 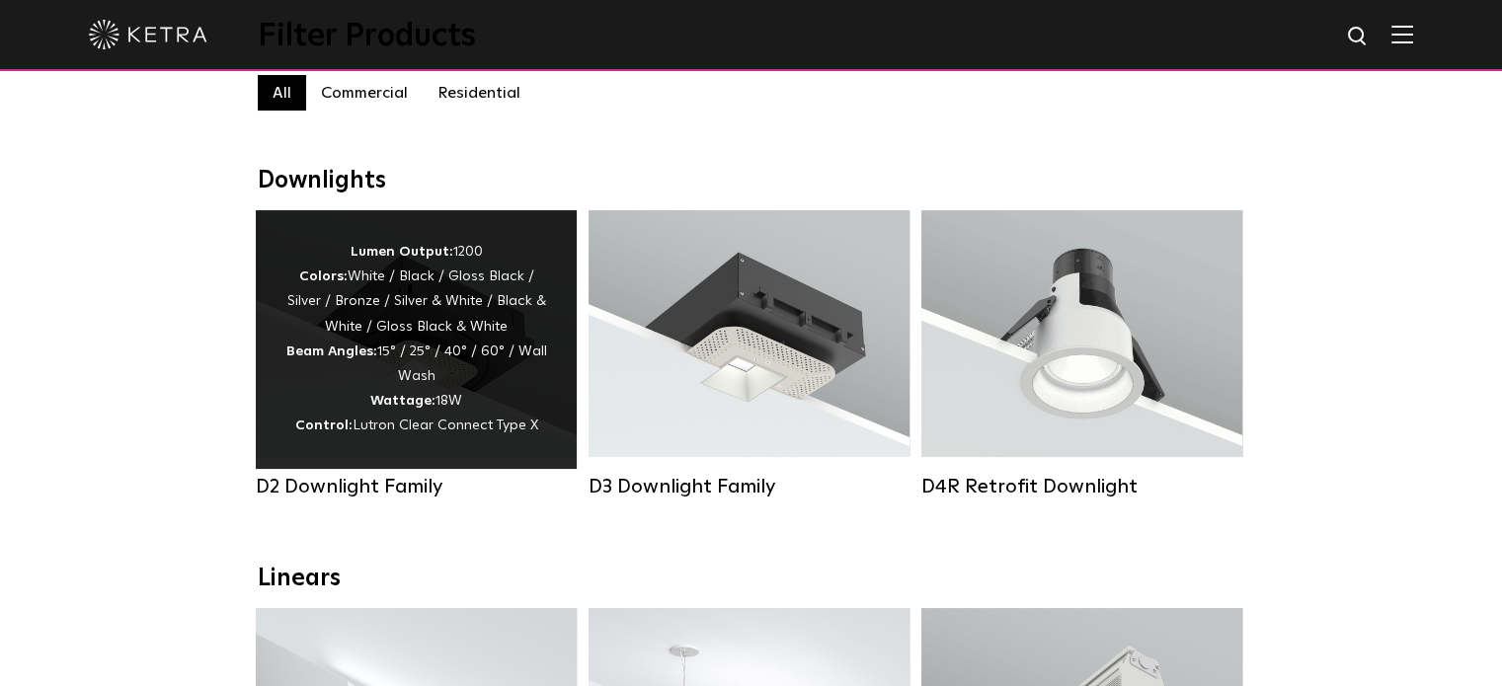 I want to click on span: Lutron Clear Connect Type X, so click(x=445, y=426).